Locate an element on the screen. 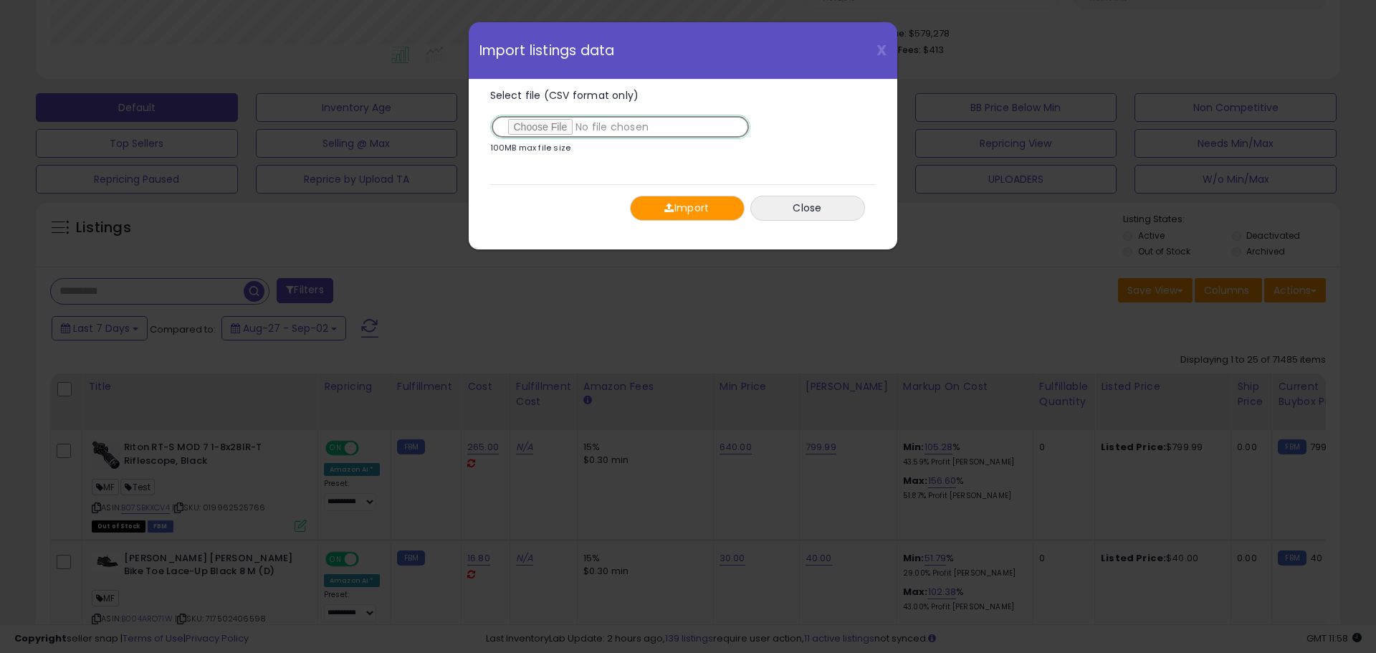 The image size is (1376, 653). button: Import is located at coordinates (687, 208).